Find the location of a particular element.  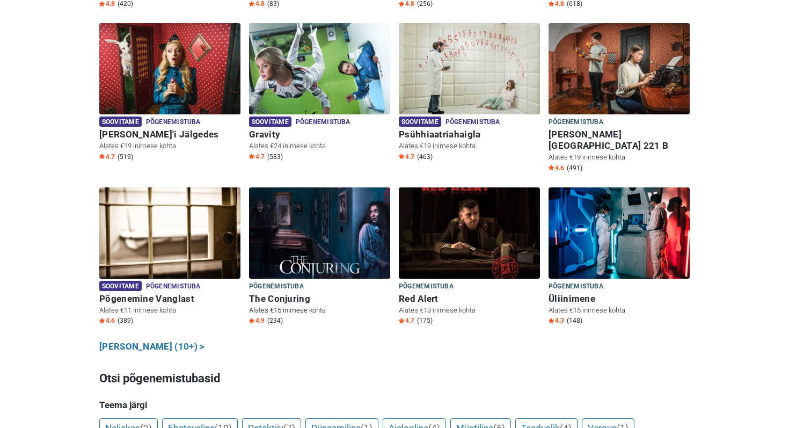

span: (463) is located at coordinates (425, 157).